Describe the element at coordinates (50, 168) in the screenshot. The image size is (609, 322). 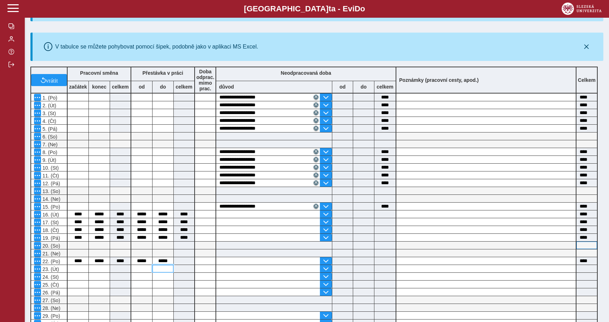
I see `span: 10. (St)` at that location.